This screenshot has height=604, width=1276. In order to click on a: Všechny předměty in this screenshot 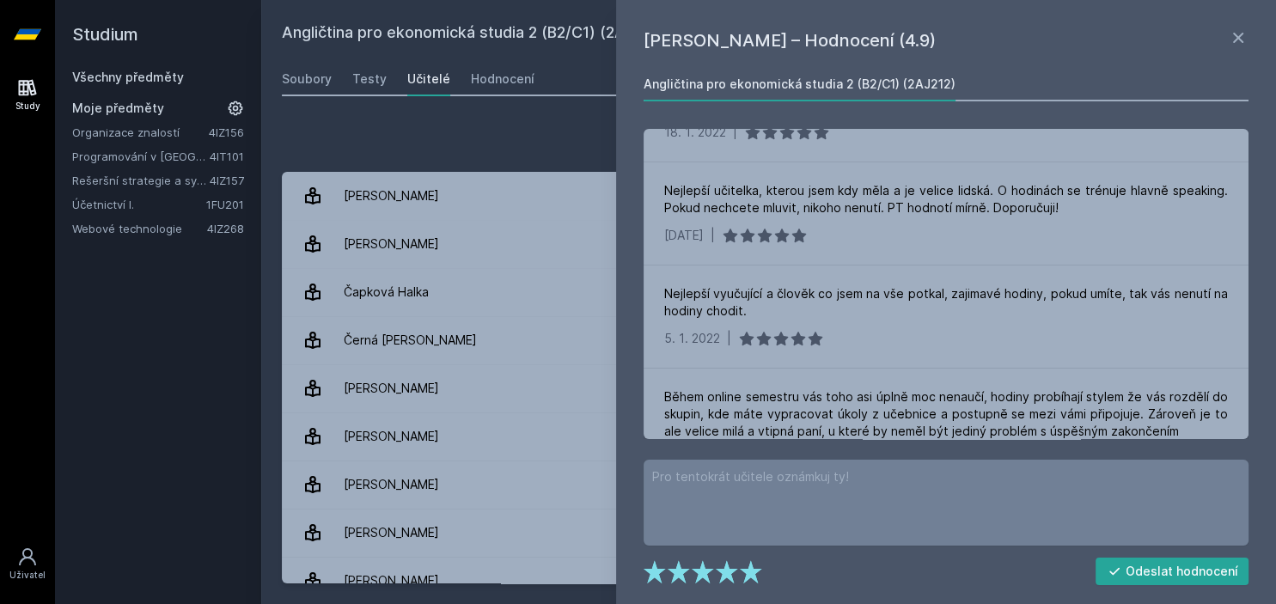, I will do `click(128, 76)`.